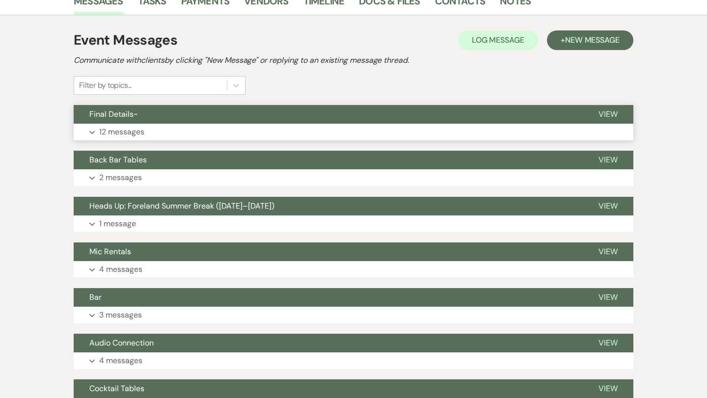 The height and width of the screenshot is (398, 707). I want to click on button: Audio Connection, so click(328, 343).